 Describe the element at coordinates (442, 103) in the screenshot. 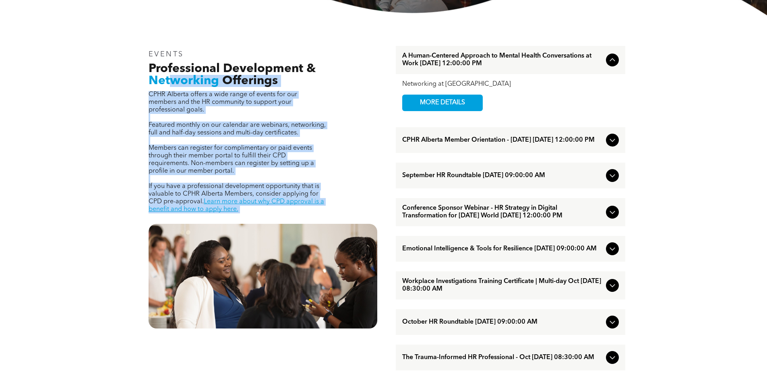

I see `span: MORE DETAILS` at that location.